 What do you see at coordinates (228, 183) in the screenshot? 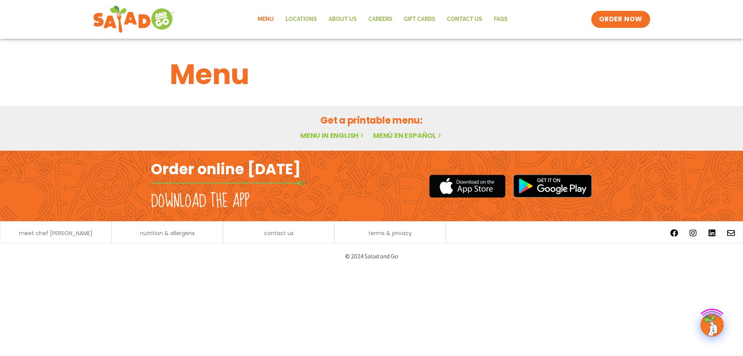
I see `img: fork` at bounding box center [228, 183].